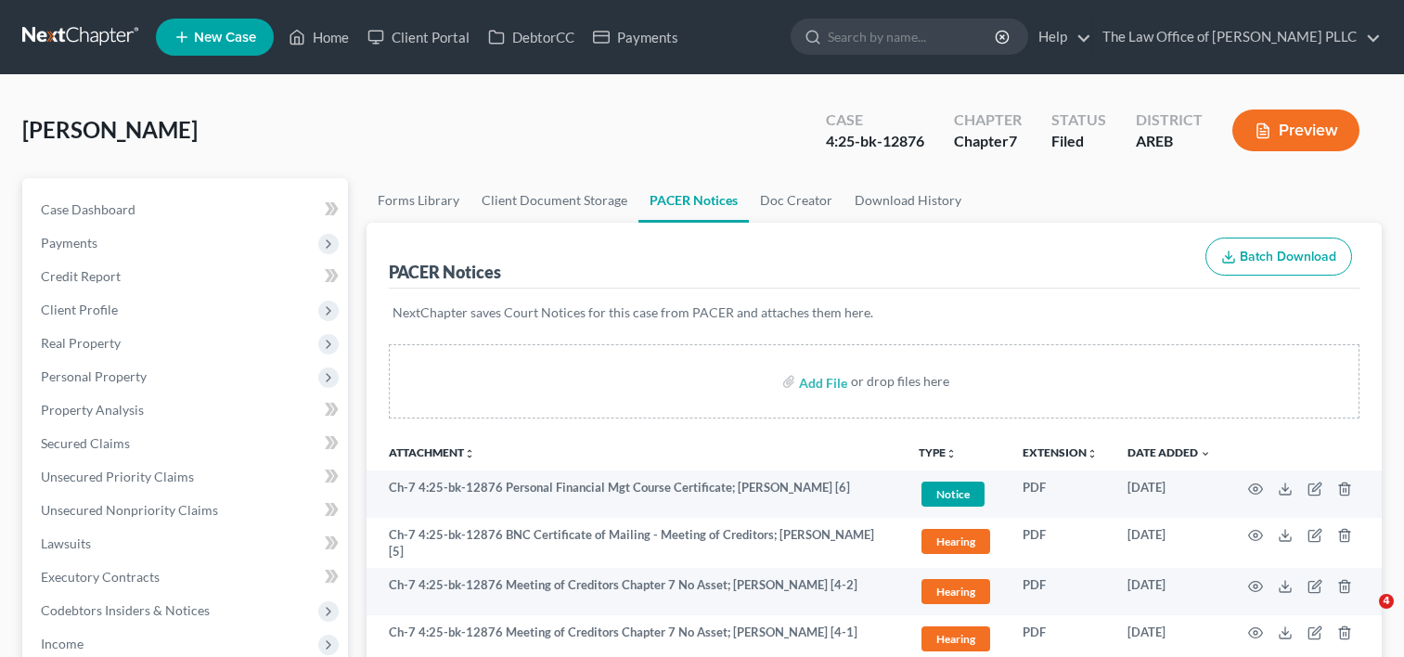  What do you see at coordinates (908, 201) in the screenshot?
I see `a: Download History` at bounding box center [908, 201].